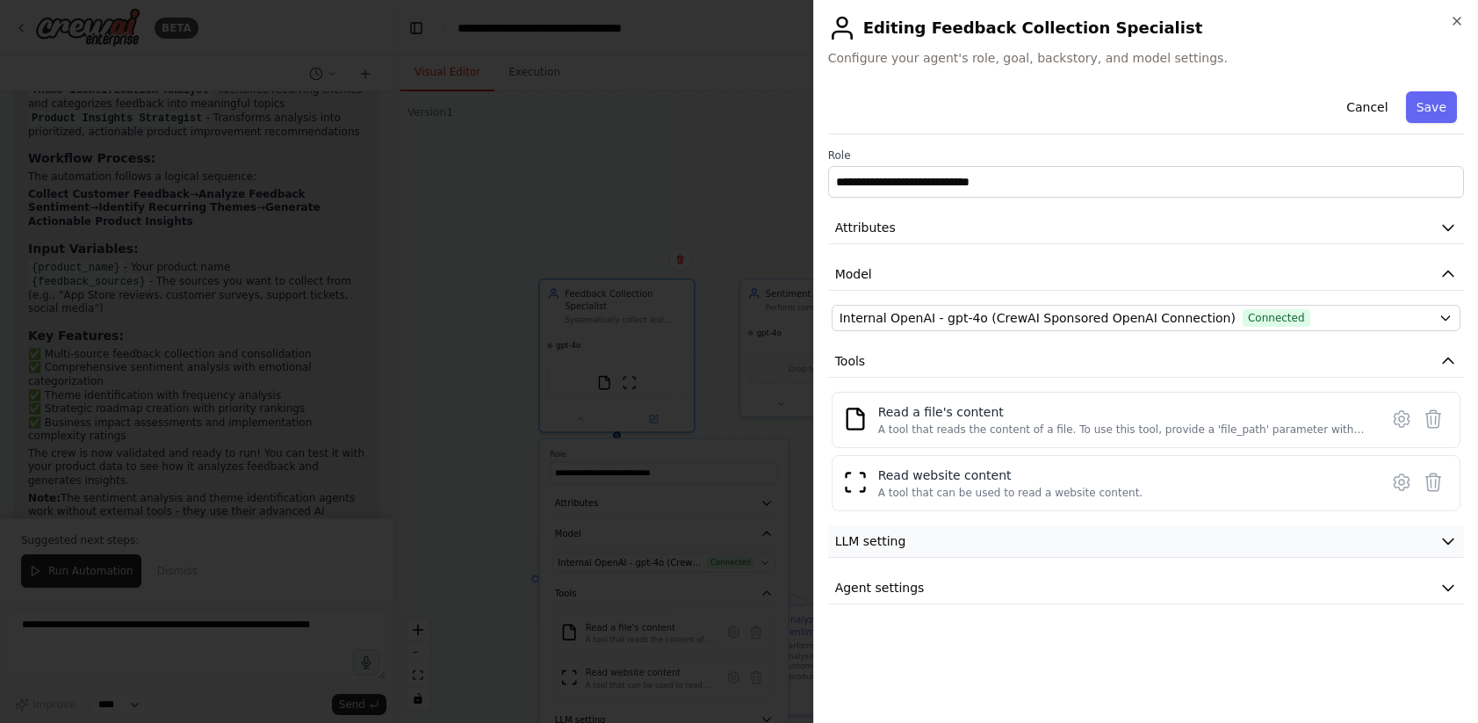 The width and height of the screenshot is (1478, 723). What do you see at coordinates (1146, 228) in the screenshot?
I see `button: Attributes` at bounding box center [1146, 228].